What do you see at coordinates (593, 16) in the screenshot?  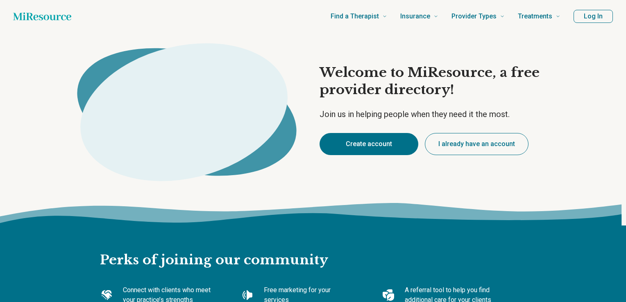 I see `button: Log In` at bounding box center [593, 16].